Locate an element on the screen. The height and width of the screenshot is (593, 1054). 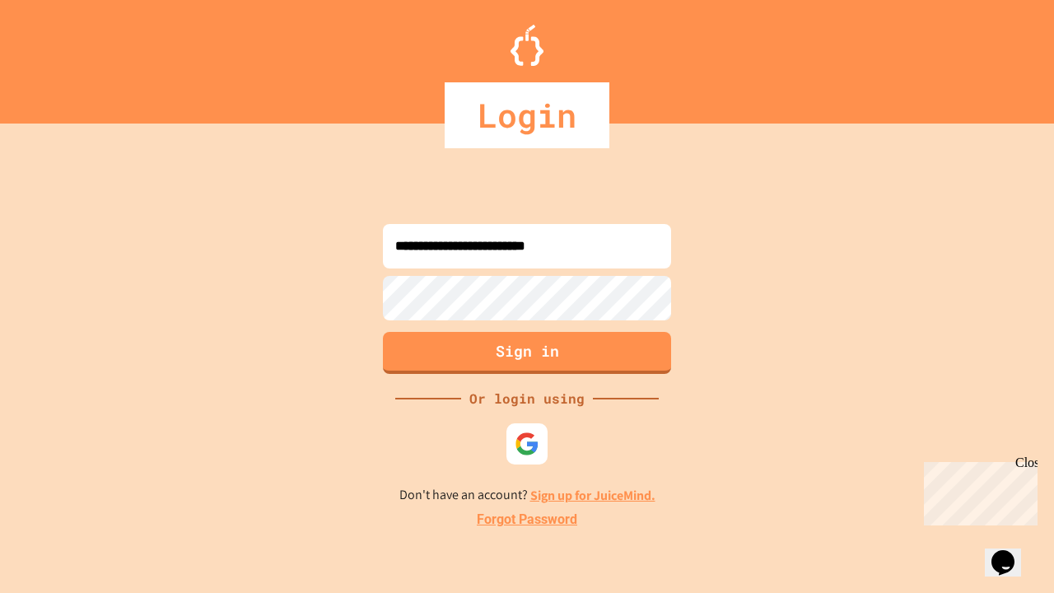
img: google-icon.svg is located at coordinates (527, 444).